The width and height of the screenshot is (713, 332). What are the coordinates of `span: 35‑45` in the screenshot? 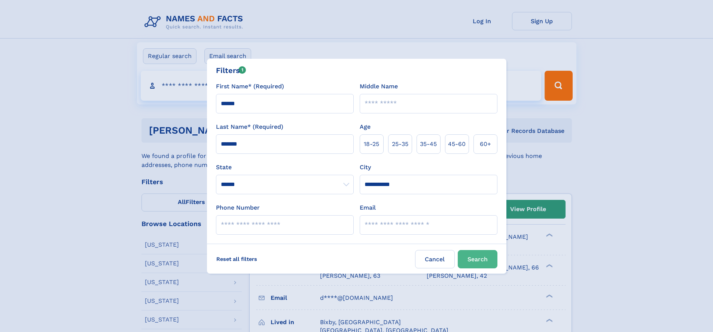 It's located at (428, 144).